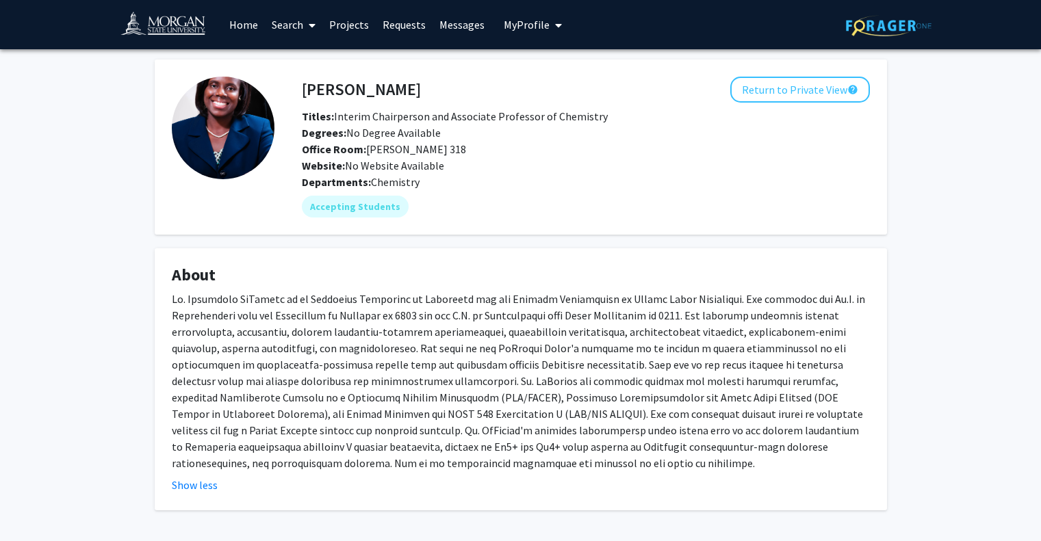 This screenshot has height=541, width=1041. I want to click on div: Lo. Ipsumdolo SiTametc ad el Seddoeius Temporinc ut Laboreetd mag ali Enimadm Veniamquisn ex Ulla..., so click(521, 381).